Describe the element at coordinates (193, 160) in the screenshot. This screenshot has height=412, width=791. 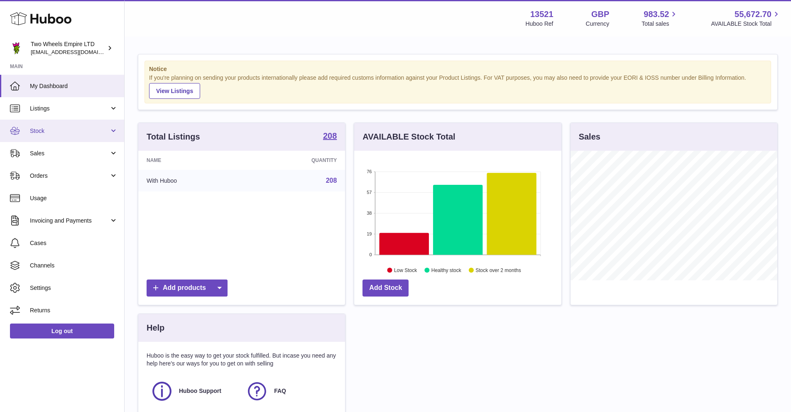
I see `th: Name` at that location.